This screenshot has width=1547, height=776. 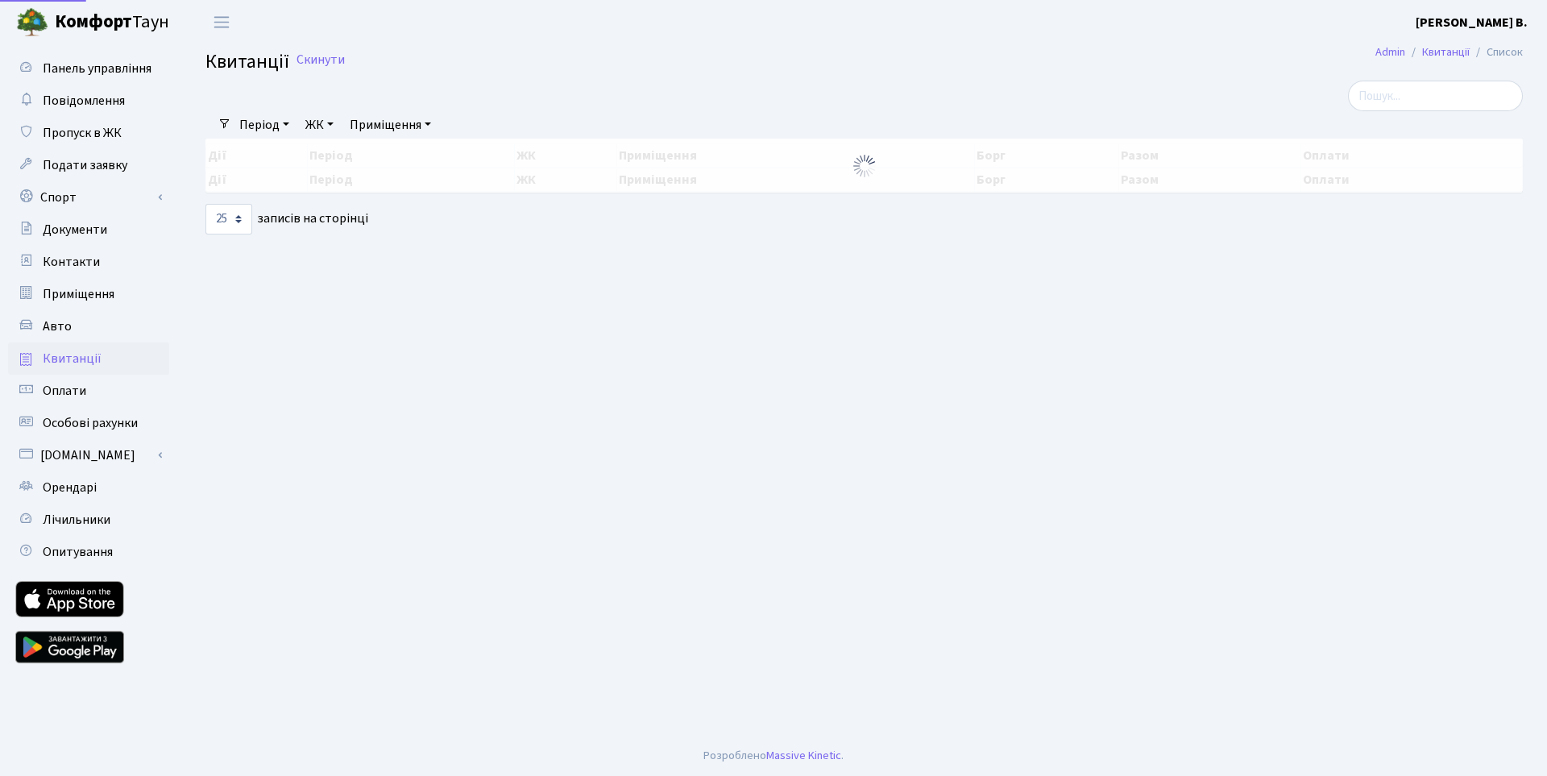 What do you see at coordinates (64, 391) in the screenshot?
I see `span: Оплати` at bounding box center [64, 391].